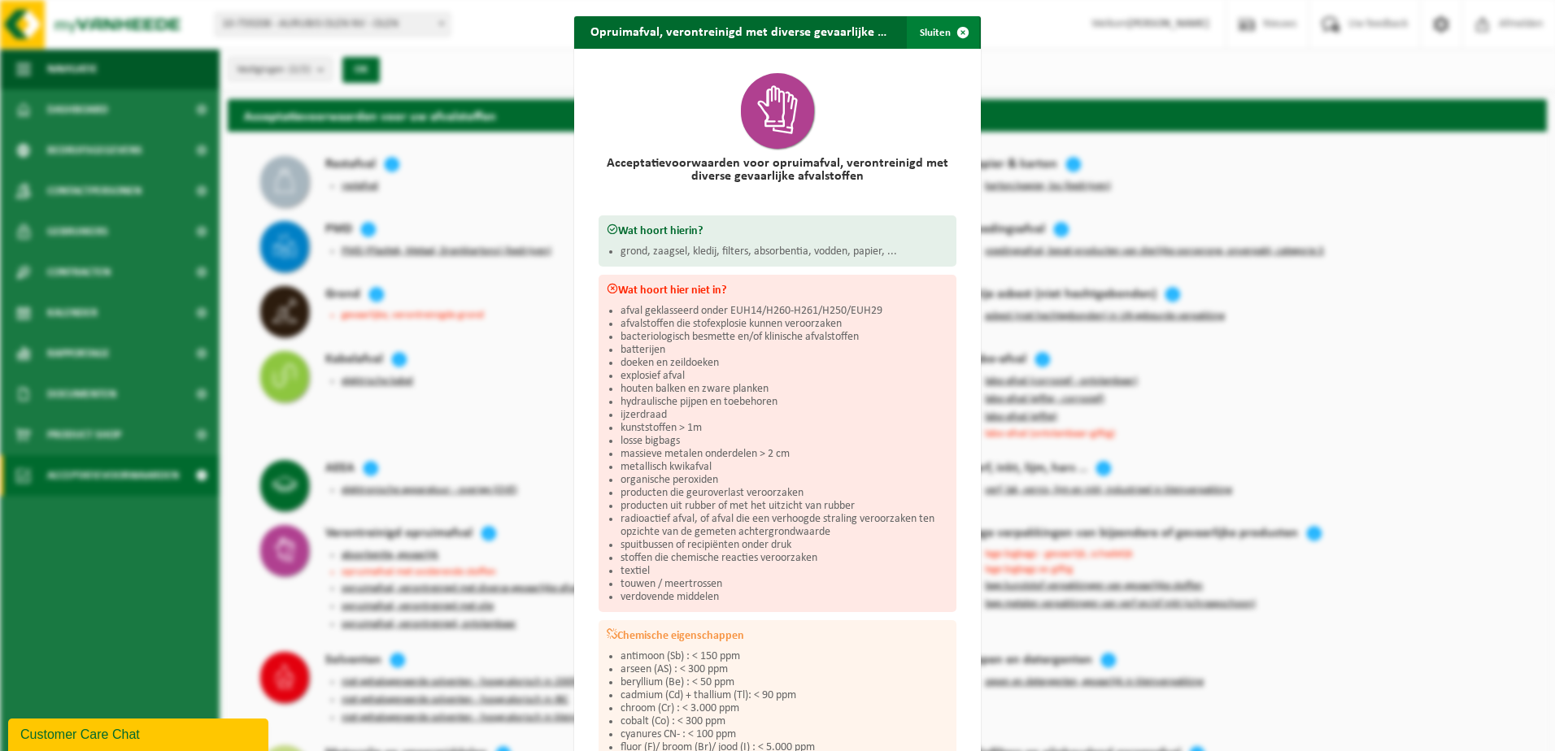  What do you see at coordinates (784, 722) in the screenshot?
I see `li: cobalt (Co) : < 300 ppm` at bounding box center [784, 722].